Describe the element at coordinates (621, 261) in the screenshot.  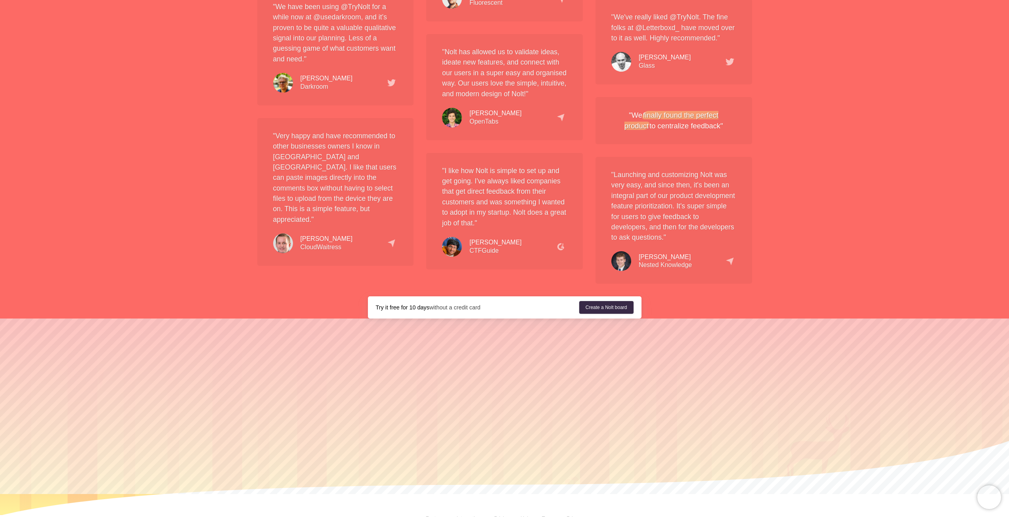
I see `img: testimonial-kevin.7f980a5c3c.jpg` at that location.